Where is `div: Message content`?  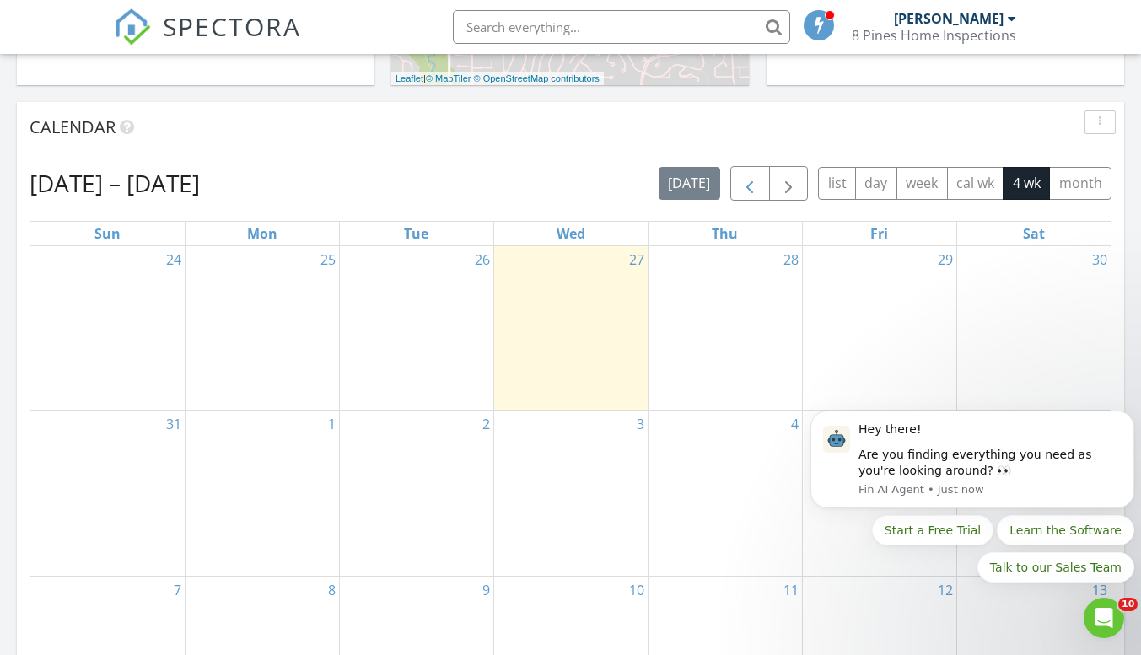
div: Message content is located at coordinates (186, 132).